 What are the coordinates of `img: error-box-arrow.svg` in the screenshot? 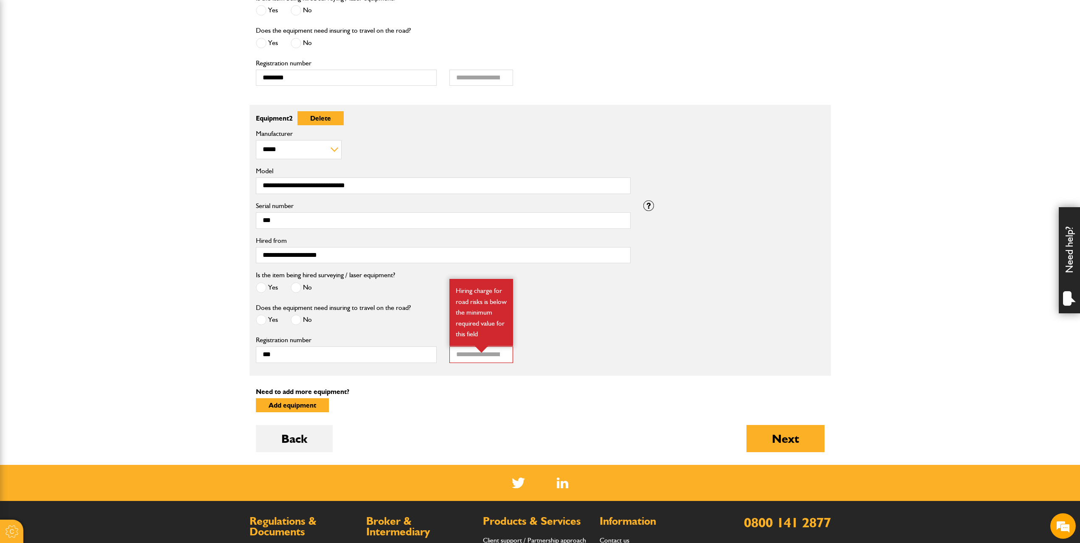 It's located at (481, 349).